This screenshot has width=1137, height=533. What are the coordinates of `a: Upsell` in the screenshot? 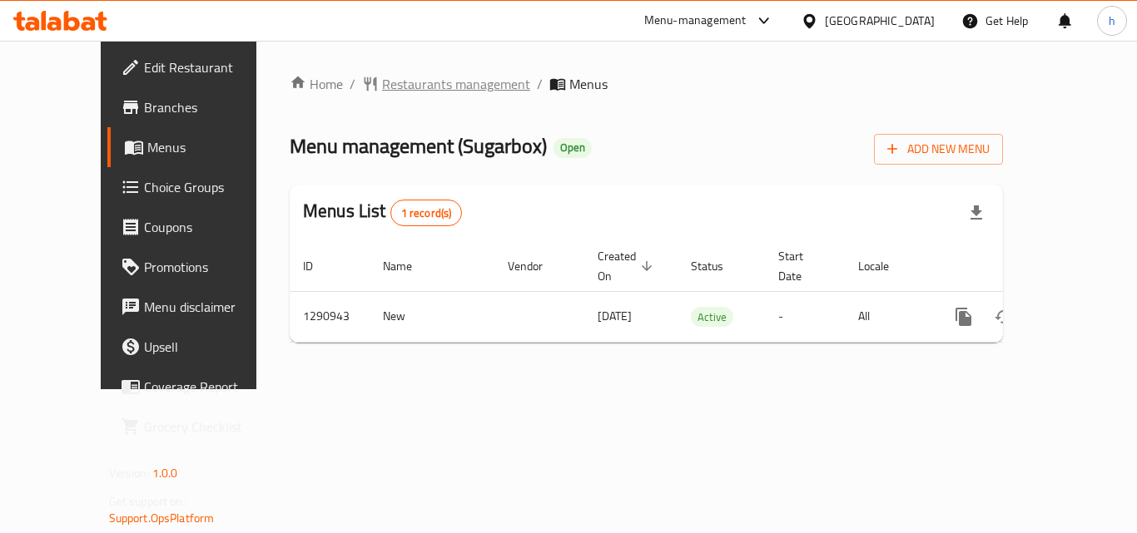 It's located at (199, 347).